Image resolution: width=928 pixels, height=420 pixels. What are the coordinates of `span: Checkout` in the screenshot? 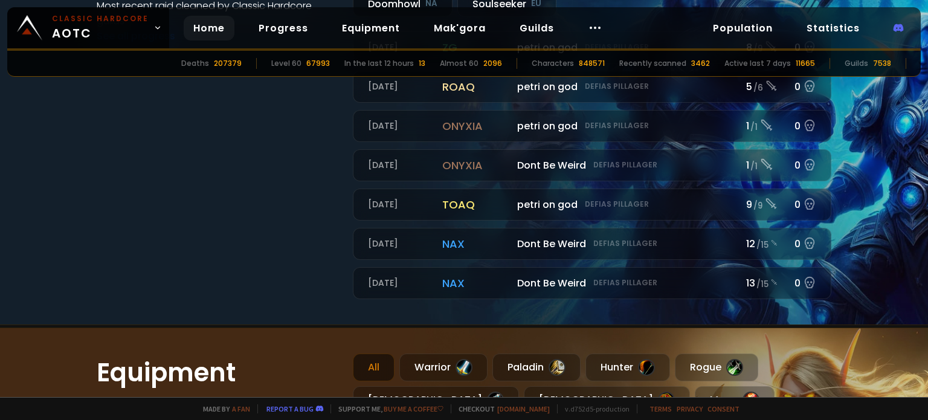 It's located at (500, 408).